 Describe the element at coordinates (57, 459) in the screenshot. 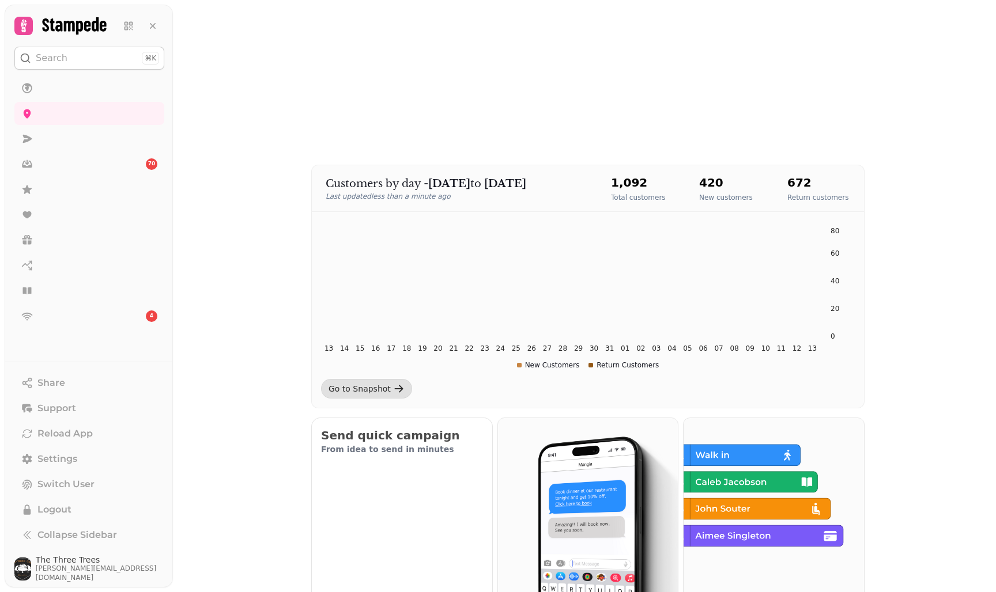

I see `span: Settings` at that location.